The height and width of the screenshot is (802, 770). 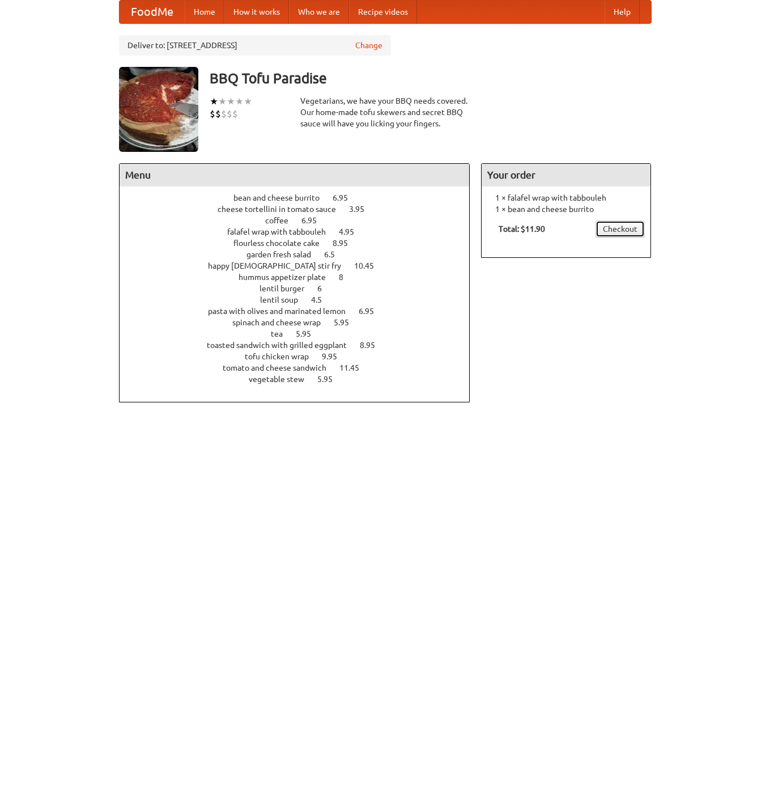 I want to click on a: FoodMe, so click(x=152, y=12).